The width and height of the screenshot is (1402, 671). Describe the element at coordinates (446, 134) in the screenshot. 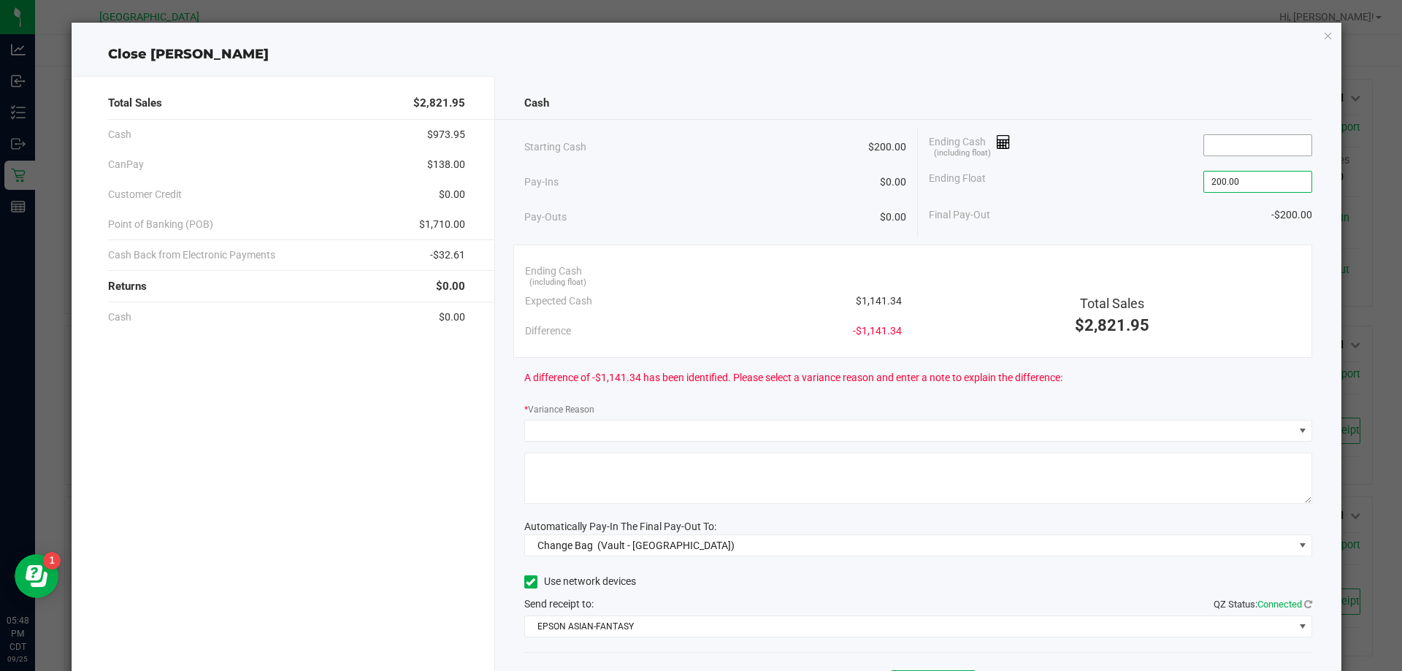

I see `span: $973.95` at that location.